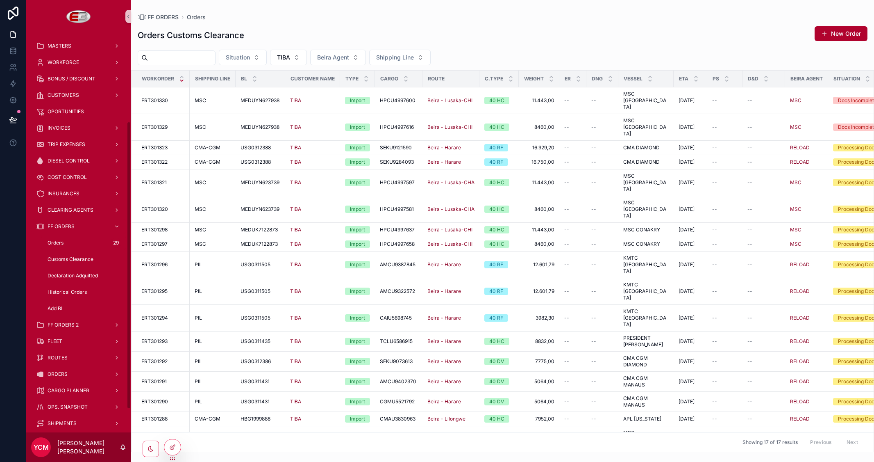  What do you see at coordinates (841, 34) in the screenshot?
I see `button: New Order` at bounding box center [841, 34].